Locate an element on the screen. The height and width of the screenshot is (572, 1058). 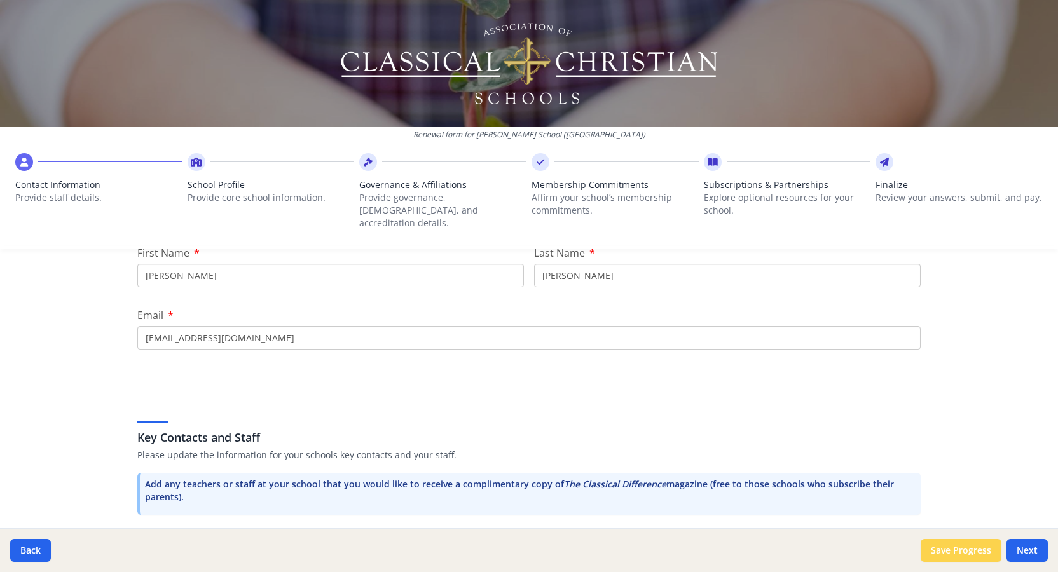
p: Provide core school information. is located at coordinates (271, 198).